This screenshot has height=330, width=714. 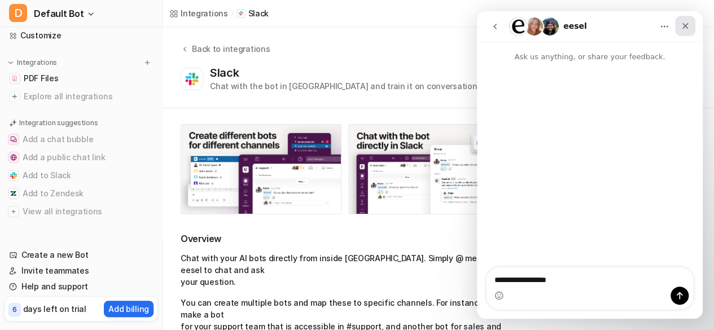 What do you see at coordinates (58, 123) in the screenshot?
I see `p: Integration suggestions` at bounding box center [58, 123].